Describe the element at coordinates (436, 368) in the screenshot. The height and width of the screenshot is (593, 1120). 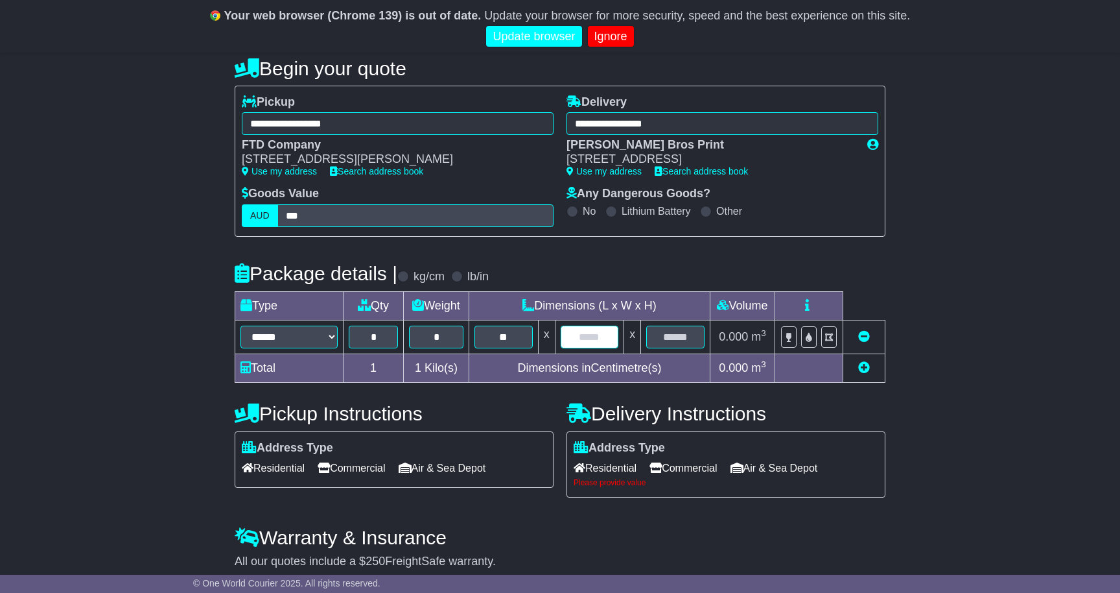
I see `td: Kilo(s)` at that location.